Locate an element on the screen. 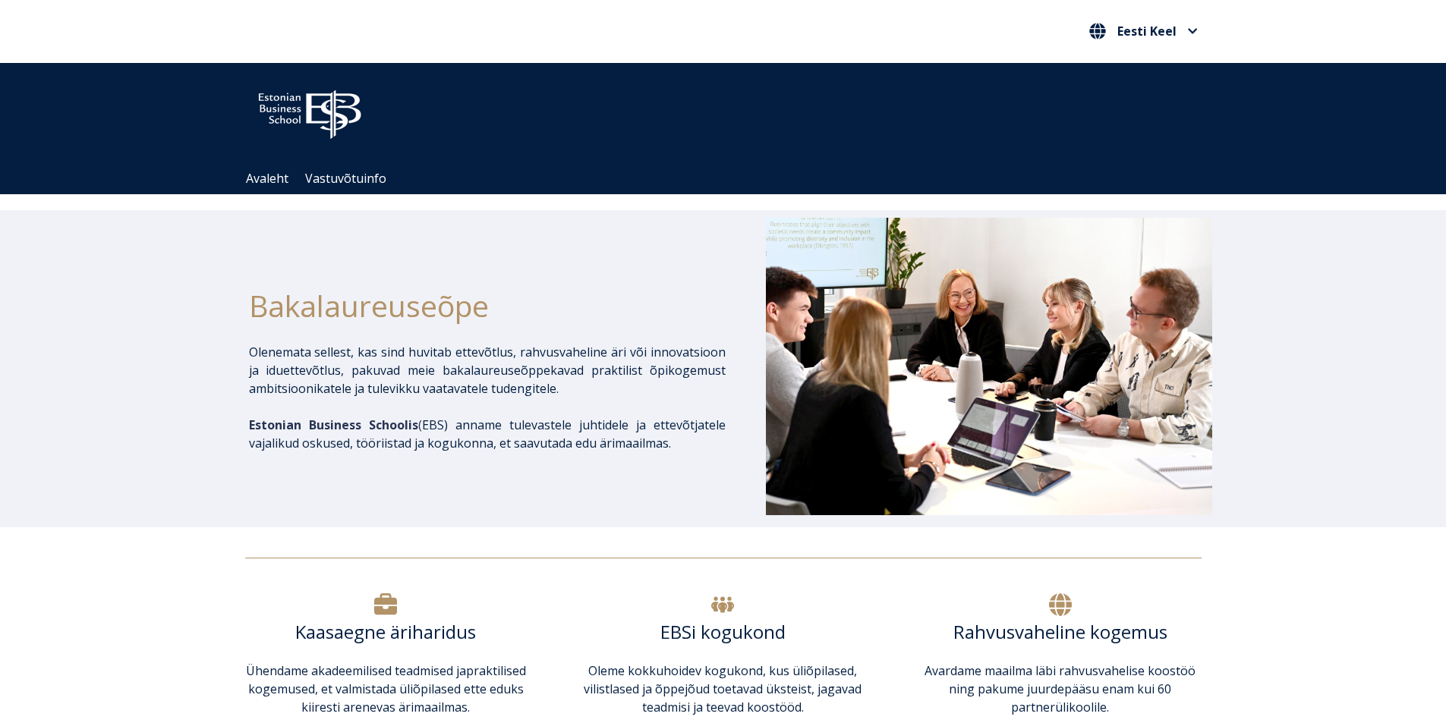  nav: Vali oma keel is located at coordinates (1143, 31).